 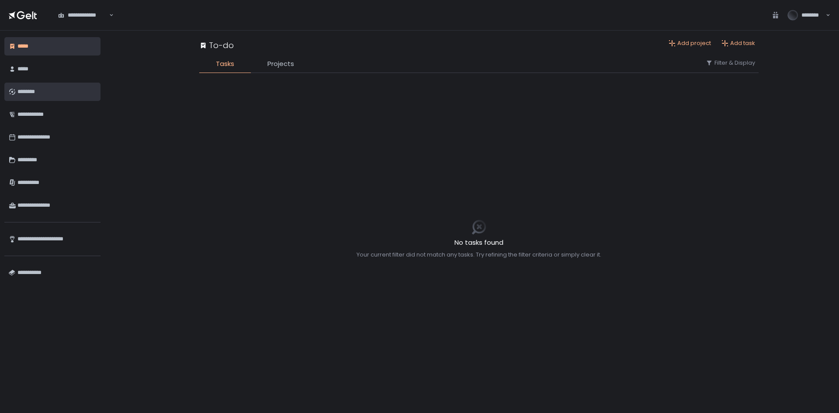 What do you see at coordinates (479, 255) in the screenshot?
I see `div: Your current filter did not match any tasks. Try refining the filter criteria or simply clear it.` at bounding box center [479, 255].